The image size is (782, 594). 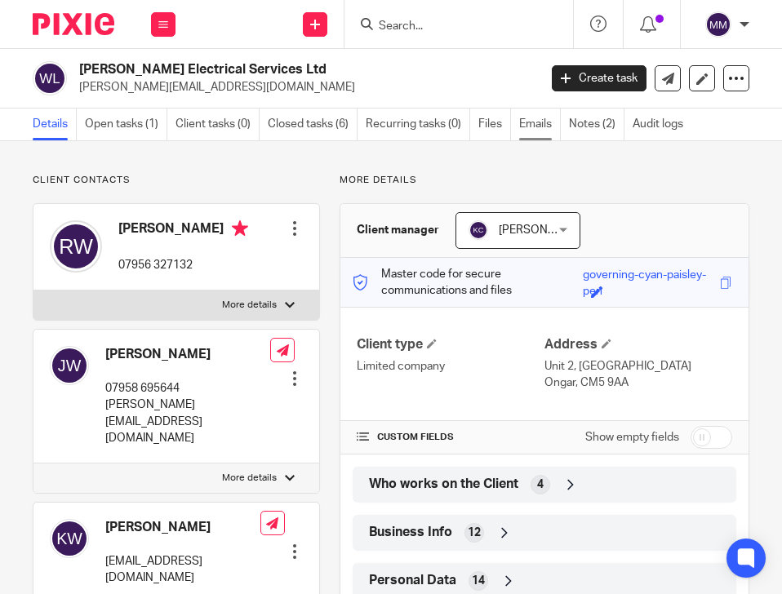 What do you see at coordinates (240, 229) in the screenshot?
I see `i: Primary` at bounding box center [240, 229].